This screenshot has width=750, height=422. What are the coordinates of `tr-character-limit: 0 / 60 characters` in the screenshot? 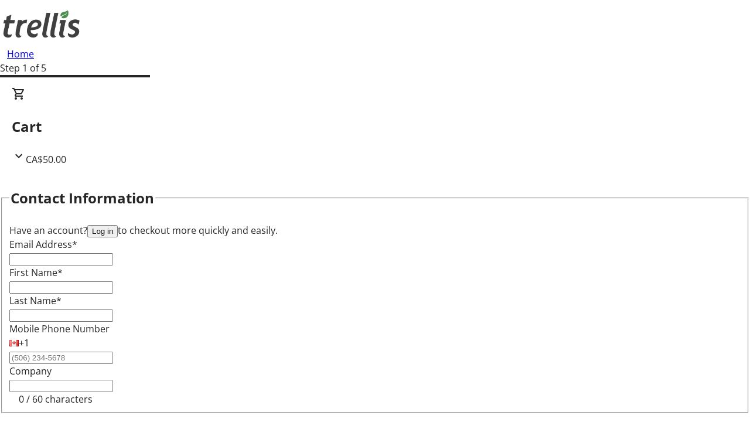 It's located at (56, 399).